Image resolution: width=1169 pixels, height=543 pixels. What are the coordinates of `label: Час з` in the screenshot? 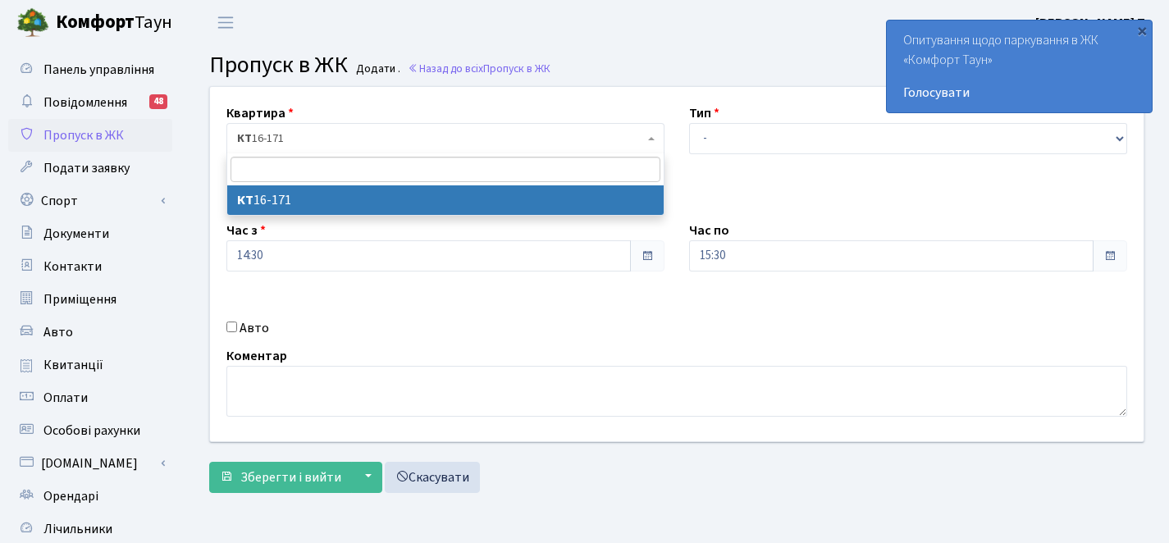 It's located at (246, 231).